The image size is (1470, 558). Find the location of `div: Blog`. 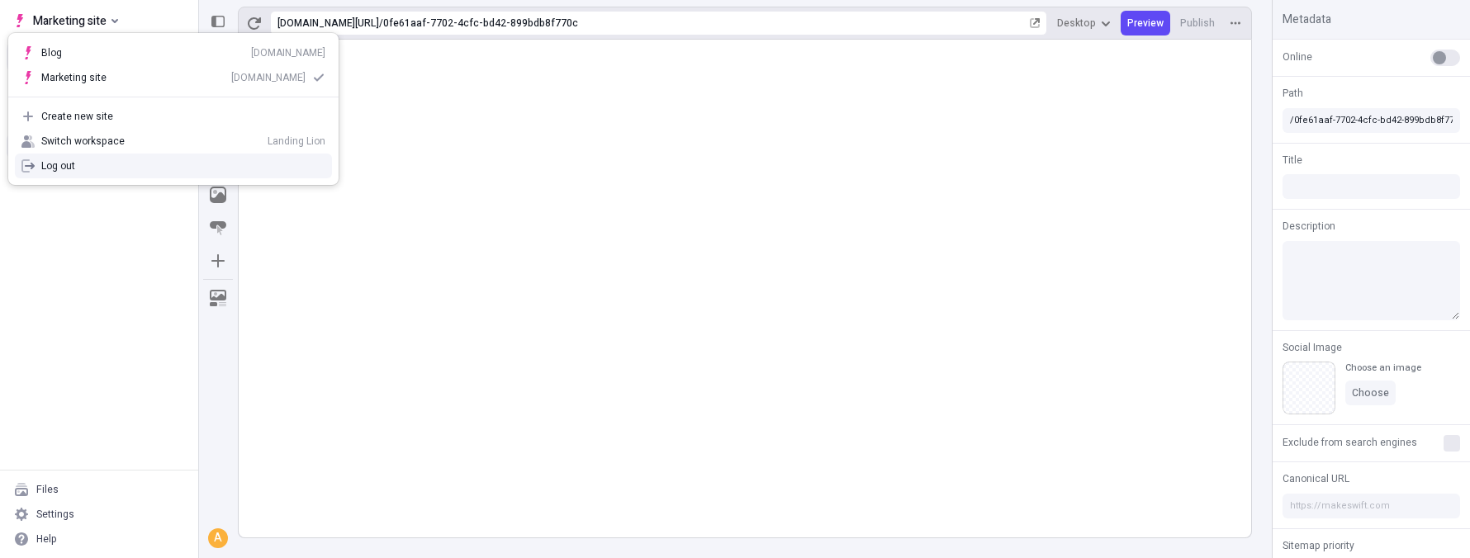

div: Blog is located at coordinates (70, 53).